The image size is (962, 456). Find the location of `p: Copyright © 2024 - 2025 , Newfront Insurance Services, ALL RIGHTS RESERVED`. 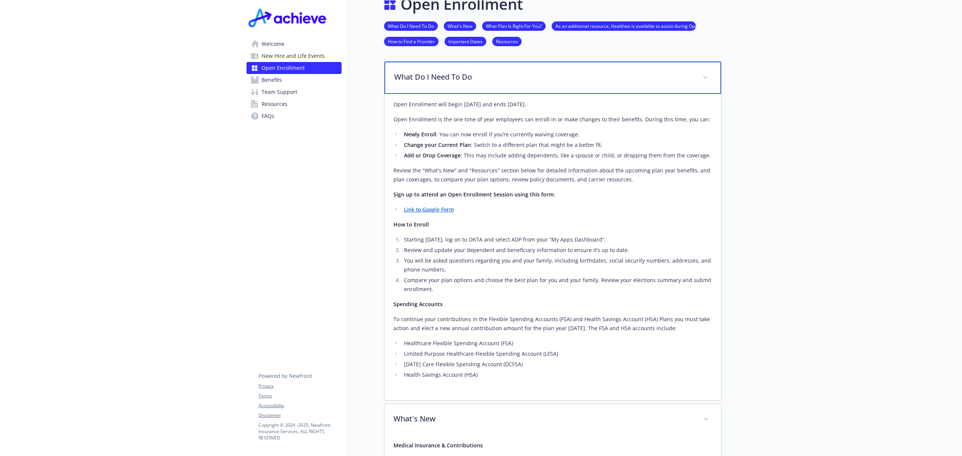

p: Copyright © 2024 - 2025 , Newfront Insurance Services, ALL RIGHTS RESERVED is located at coordinates (300, 432).